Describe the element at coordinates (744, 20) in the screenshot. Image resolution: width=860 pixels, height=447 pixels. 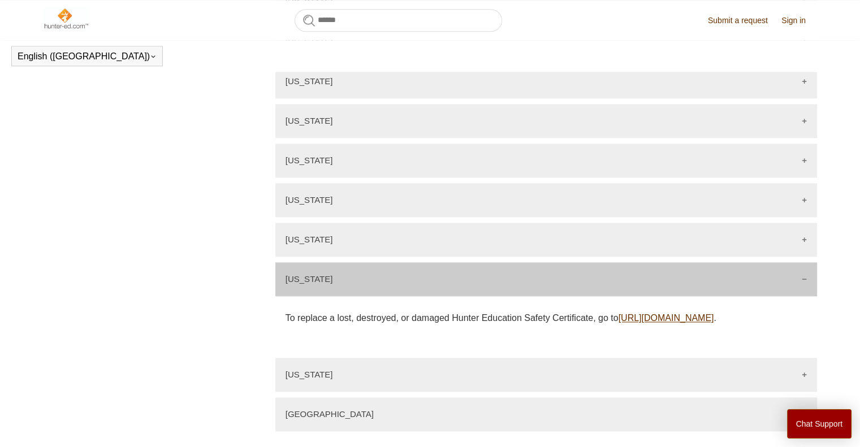
I see `a: Submit a request` at that location.